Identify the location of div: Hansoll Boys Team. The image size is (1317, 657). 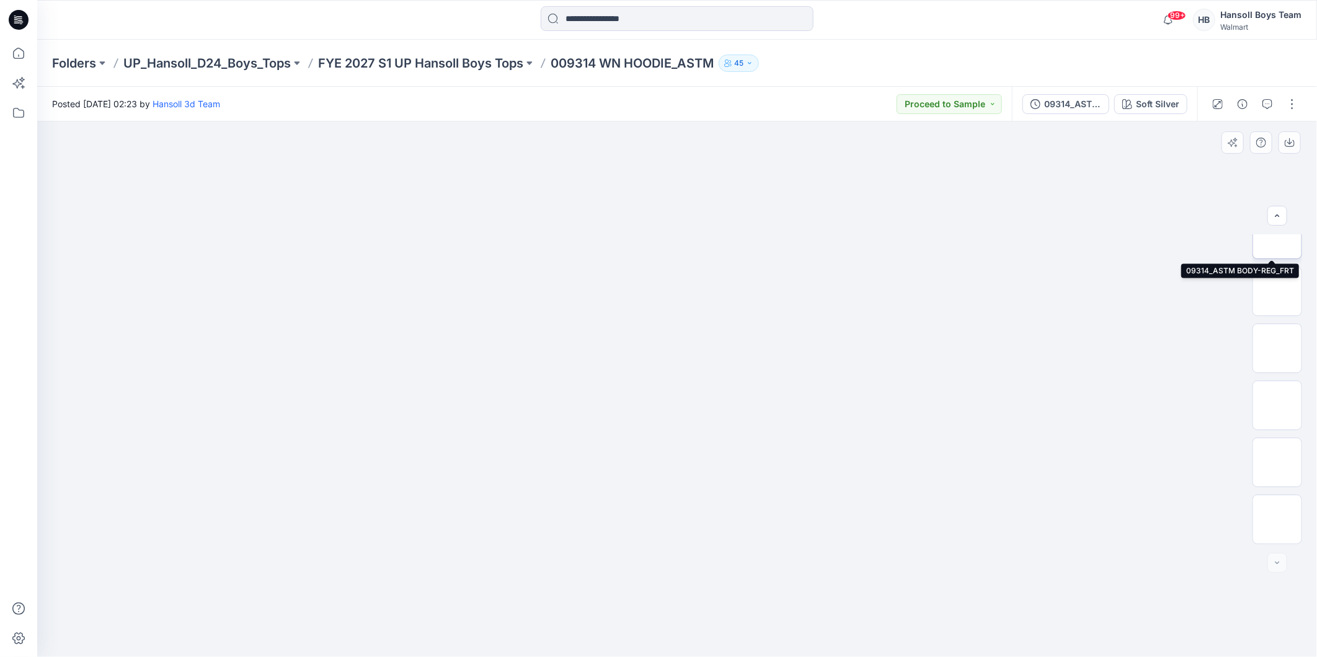
(1261, 15).